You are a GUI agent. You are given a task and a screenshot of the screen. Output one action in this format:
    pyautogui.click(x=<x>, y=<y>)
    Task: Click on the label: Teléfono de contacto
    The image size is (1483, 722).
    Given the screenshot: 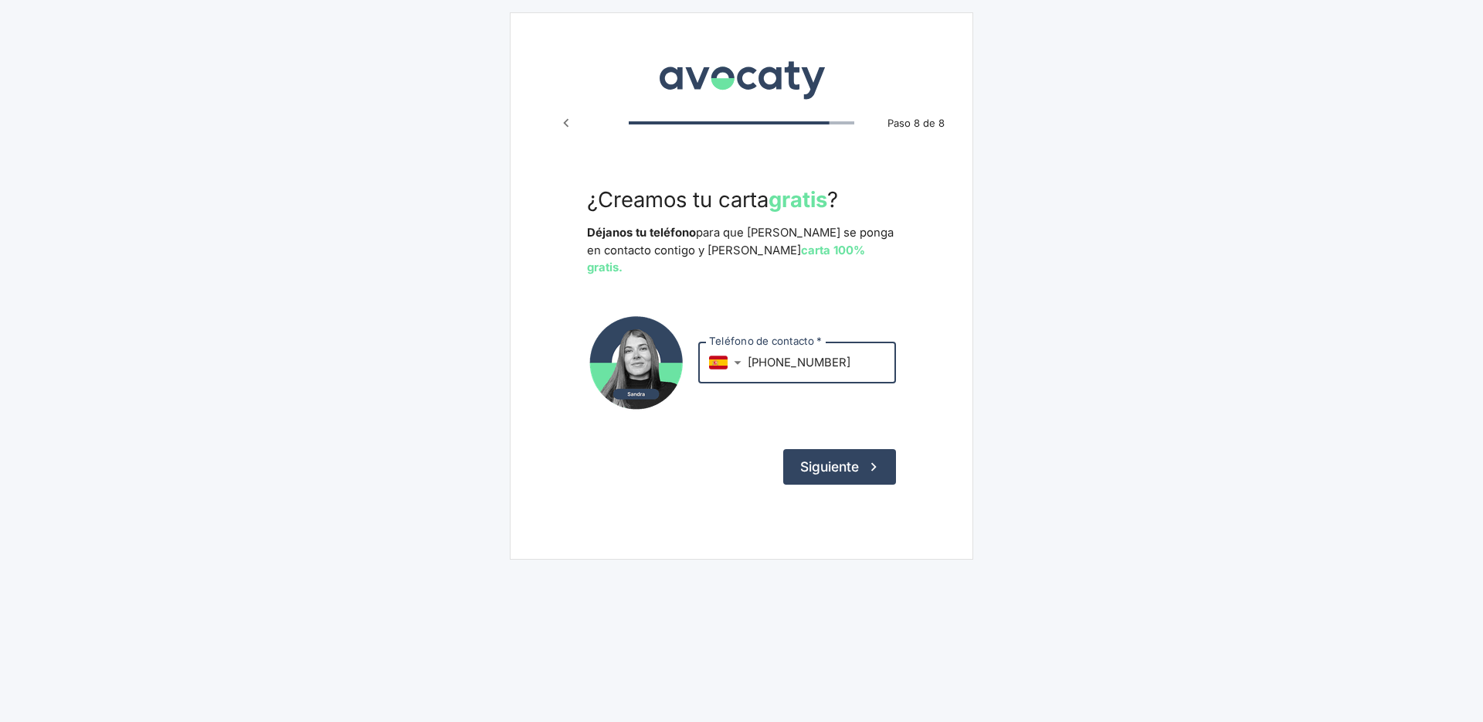 What is the action you would take?
    pyautogui.click(x=765, y=341)
    